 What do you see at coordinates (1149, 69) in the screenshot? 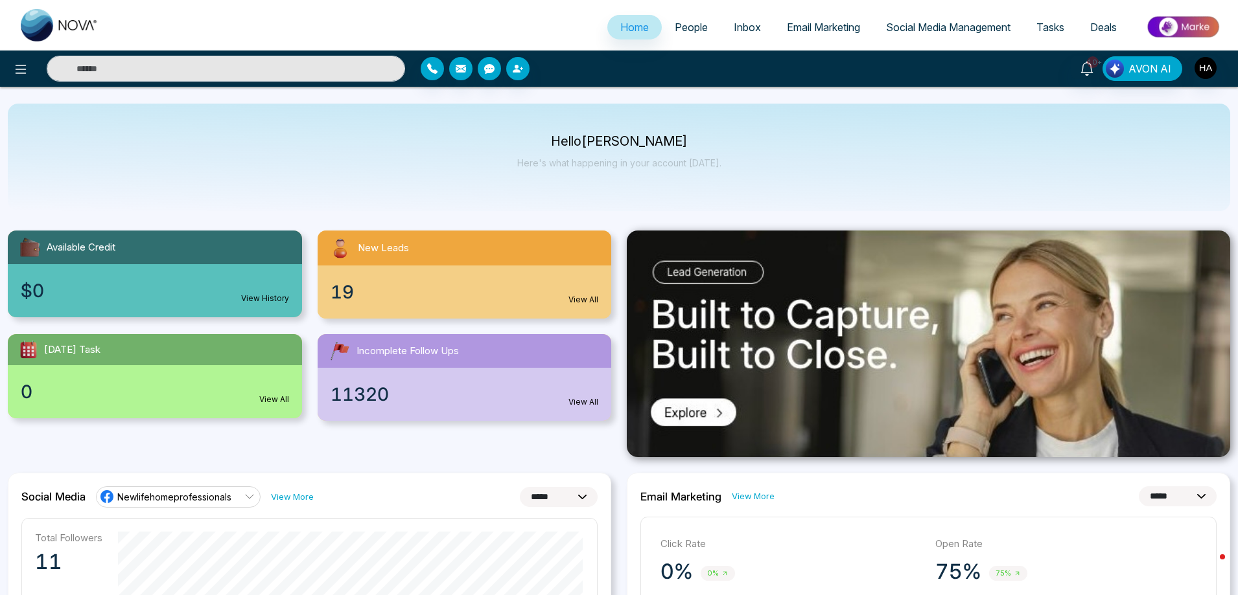
I see `span: AVON AI` at bounding box center [1149, 69].